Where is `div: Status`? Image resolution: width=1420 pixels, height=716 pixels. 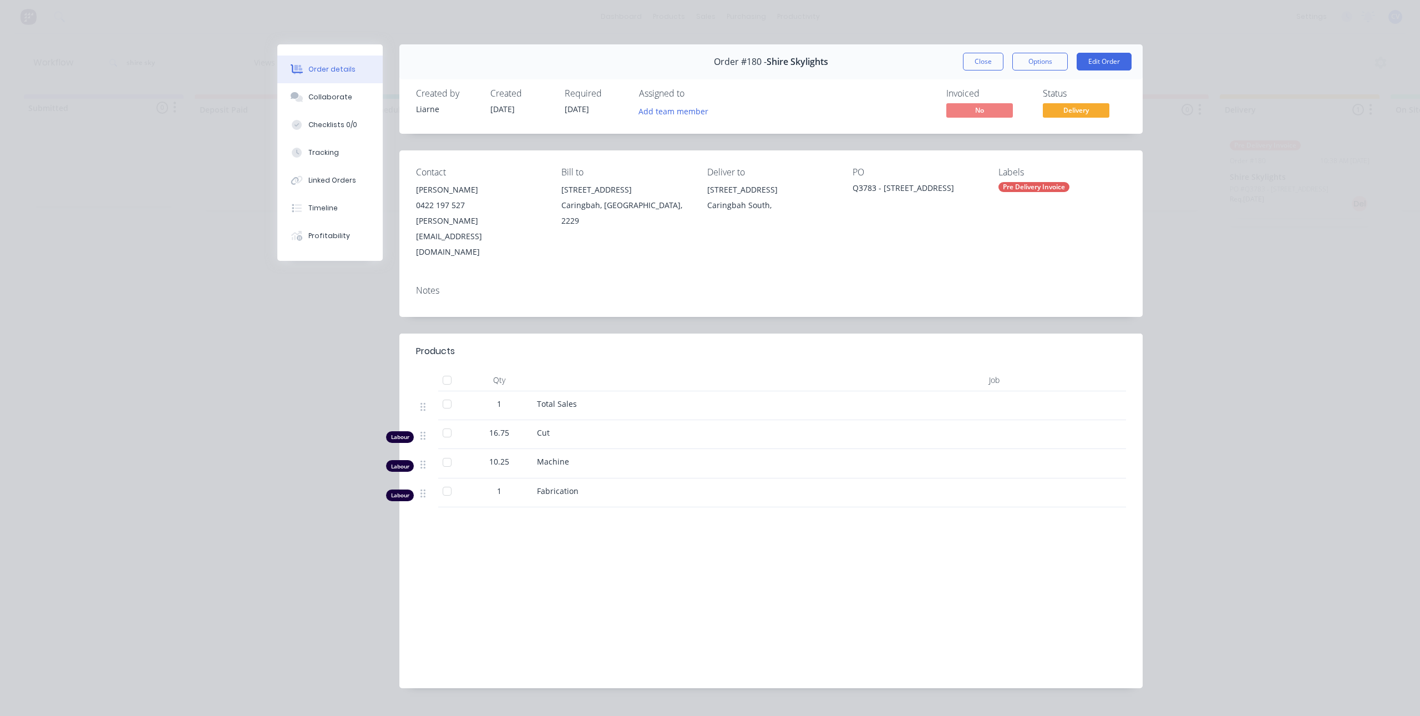 div: Status is located at coordinates (1084, 93).